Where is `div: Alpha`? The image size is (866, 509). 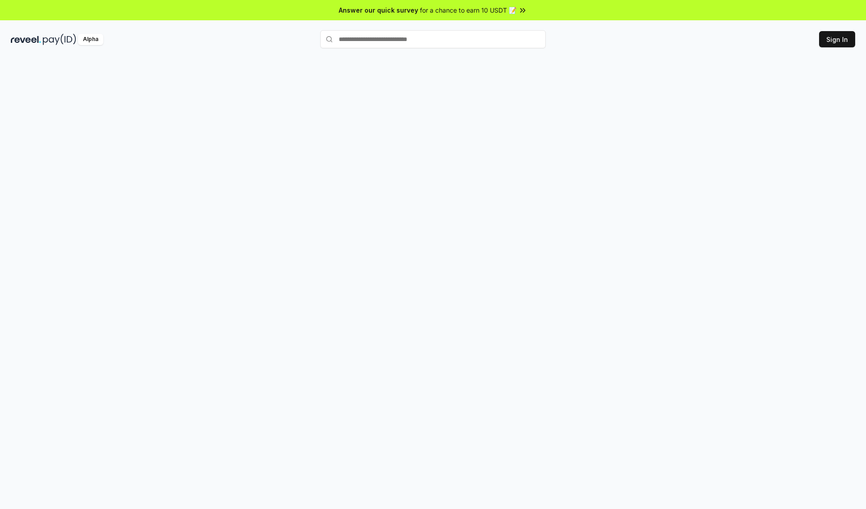 div: Alpha is located at coordinates (91, 39).